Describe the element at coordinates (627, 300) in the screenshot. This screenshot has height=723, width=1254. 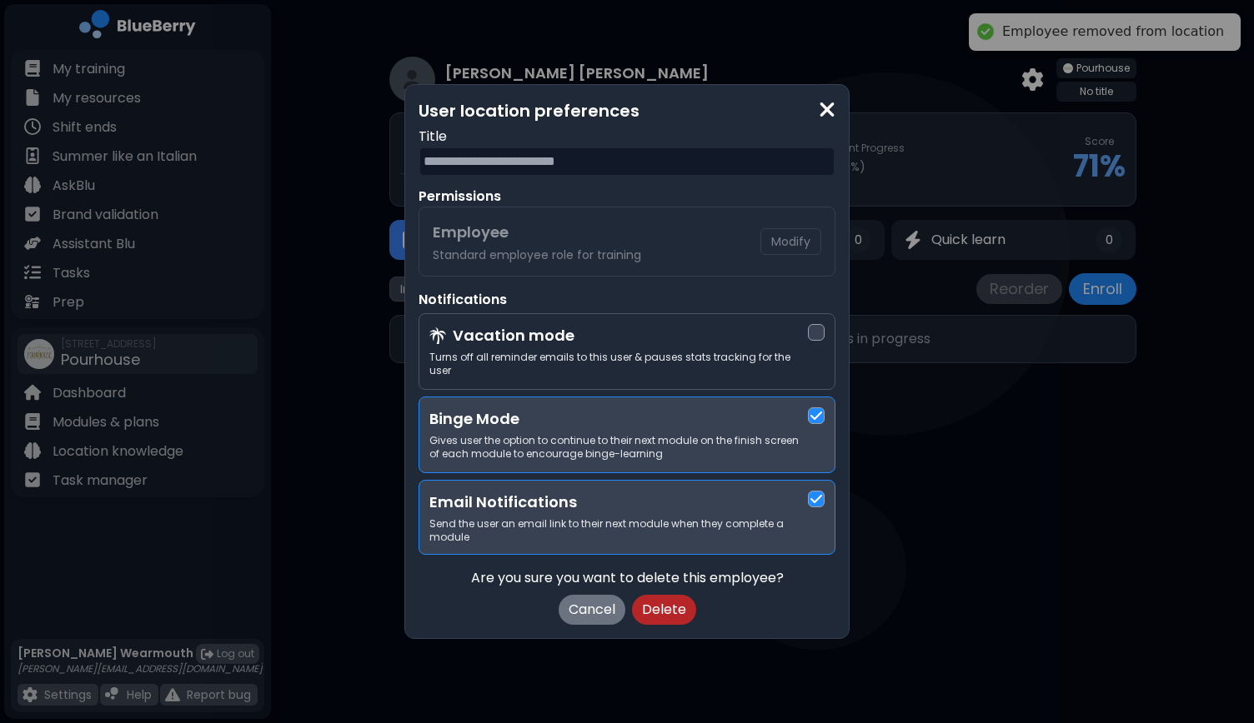
I see `p: Notifications` at that location.